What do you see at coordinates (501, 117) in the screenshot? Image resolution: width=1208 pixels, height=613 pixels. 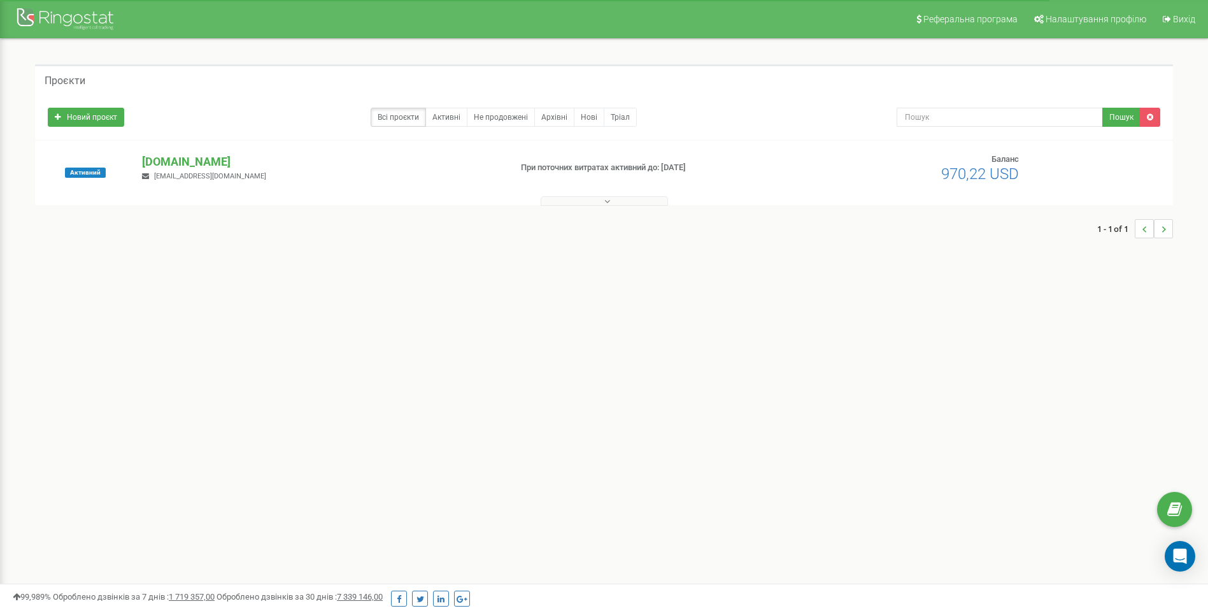 I see `a: Не продовжені` at bounding box center [501, 117].